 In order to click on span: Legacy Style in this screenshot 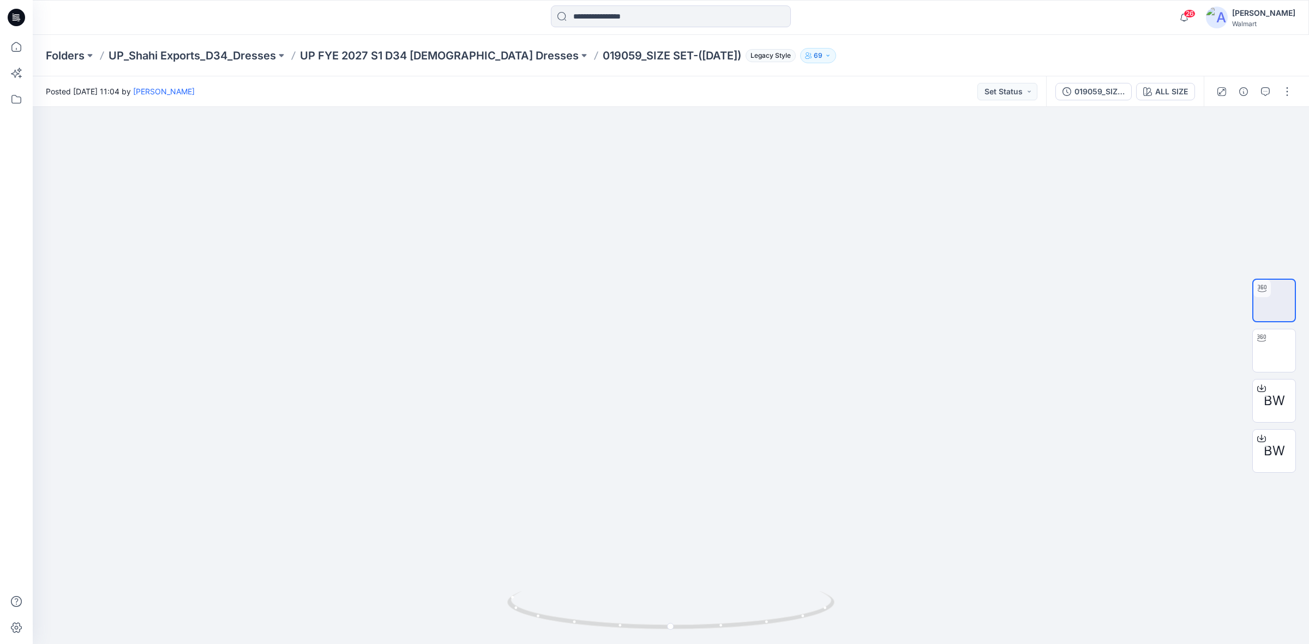, I will do `click(770, 56)`.